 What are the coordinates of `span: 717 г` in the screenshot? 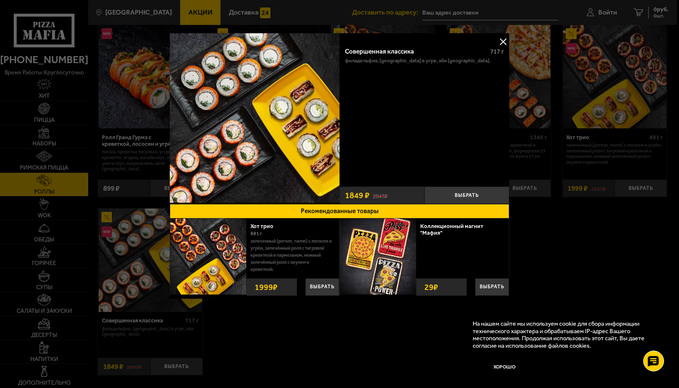 It's located at (496, 52).